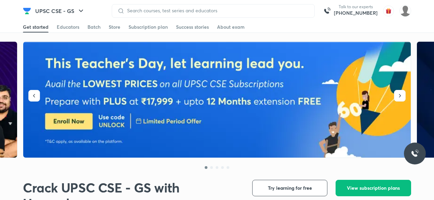 This screenshot has width=434, height=200. What do you see at coordinates (231, 27) in the screenshot?
I see `div: About exam` at bounding box center [231, 27].